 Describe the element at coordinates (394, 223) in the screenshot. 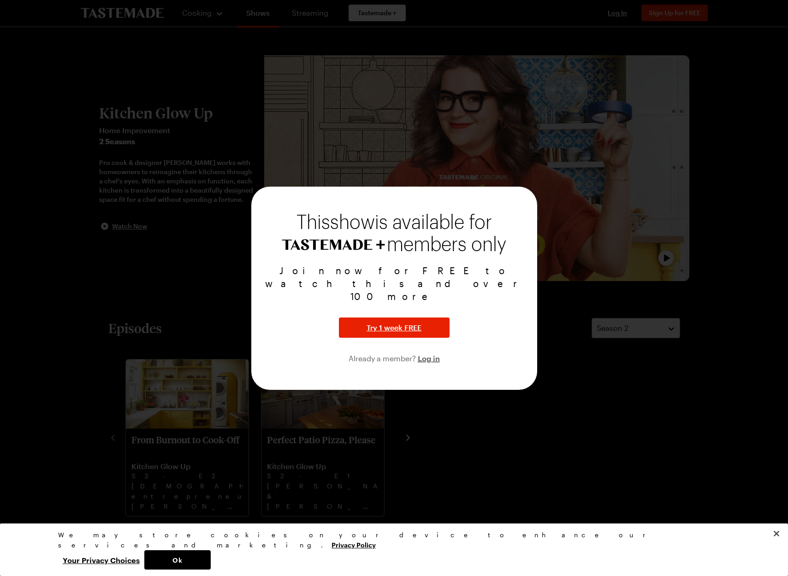

I see `span: This show is available for` at that location.